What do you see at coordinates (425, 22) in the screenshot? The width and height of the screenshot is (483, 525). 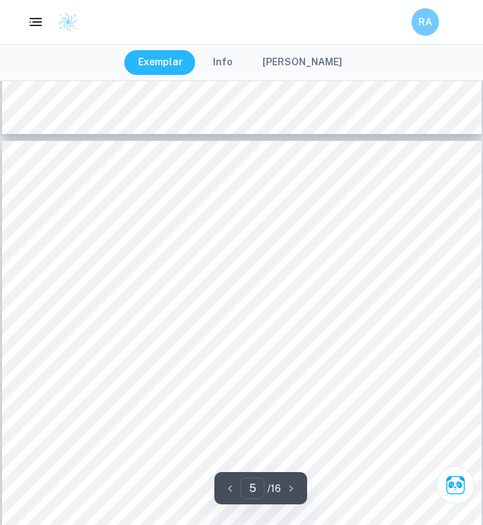 I see `button: RA` at bounding box center [425, 22].